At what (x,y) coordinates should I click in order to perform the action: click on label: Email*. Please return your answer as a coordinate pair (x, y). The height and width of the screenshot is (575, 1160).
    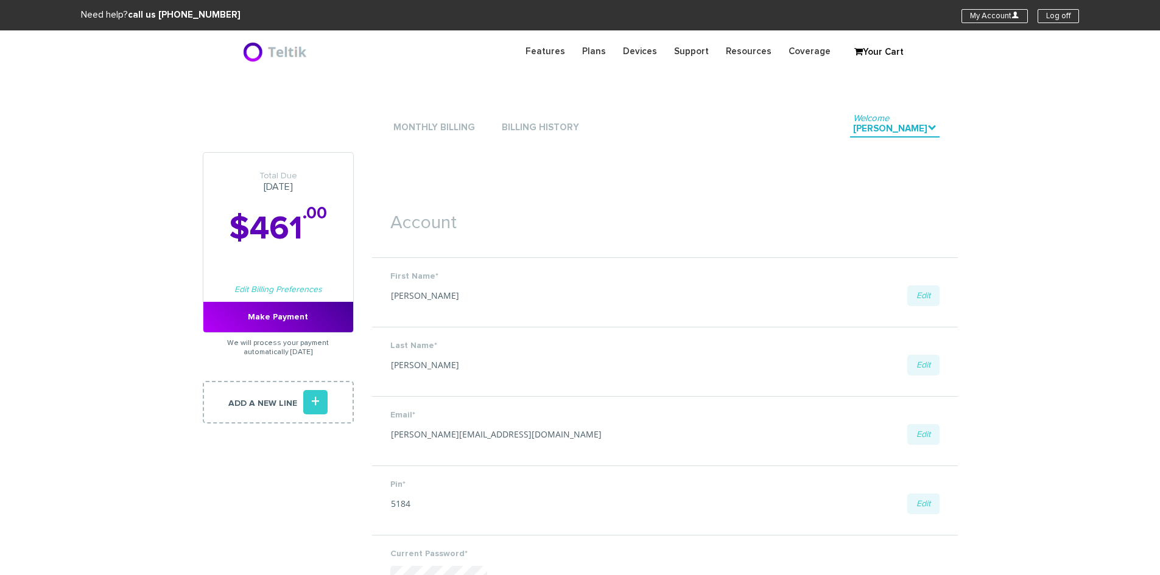
    Looking at the image, I should click on (665, 415).